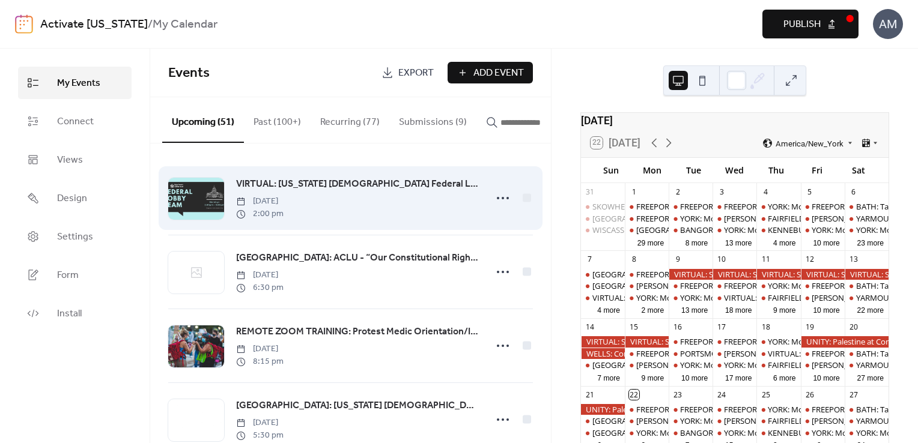 The width and height of the screenshot is (918, 443). What do you see at coordinates (602, 354) in the screenshot?
I see `div: WELLS: Continuous Sunrise to Sunset No I.C.E. Rally` at bounding box center [602, 354].